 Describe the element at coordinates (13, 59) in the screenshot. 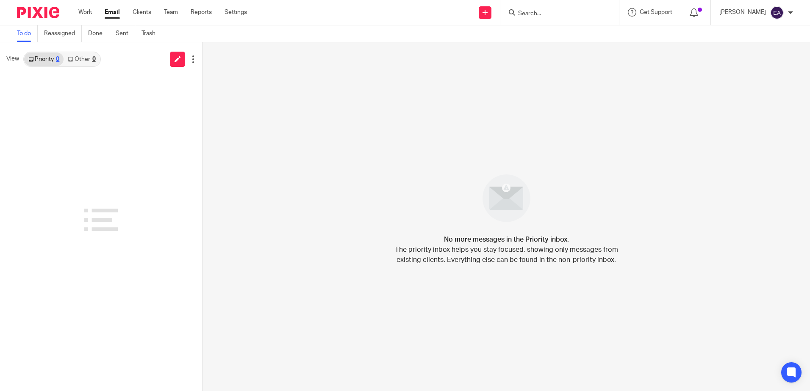

I see `span: View` at that location.